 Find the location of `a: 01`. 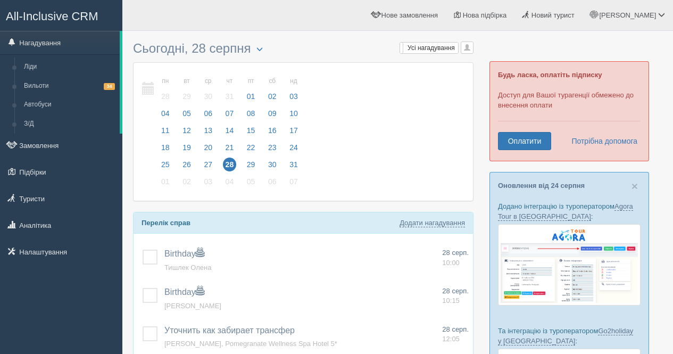

a: 01 is located at coordinates (165, 184).